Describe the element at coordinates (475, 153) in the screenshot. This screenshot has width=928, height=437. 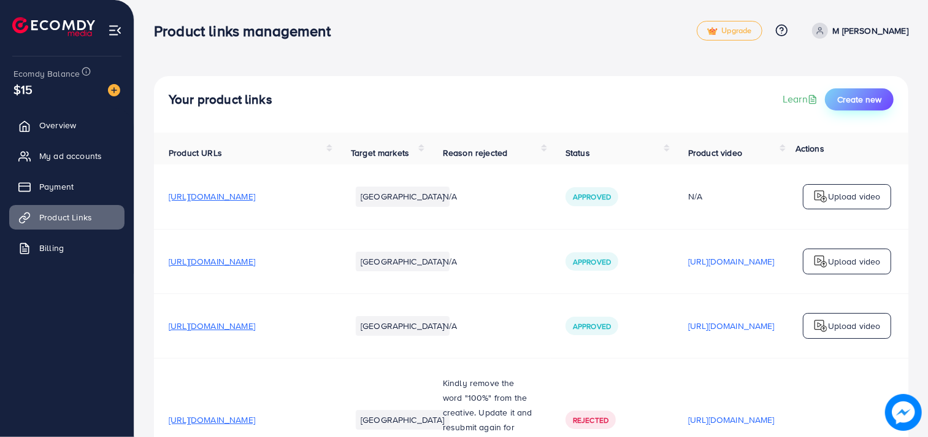
I see `span: Reason rejected` at that location.